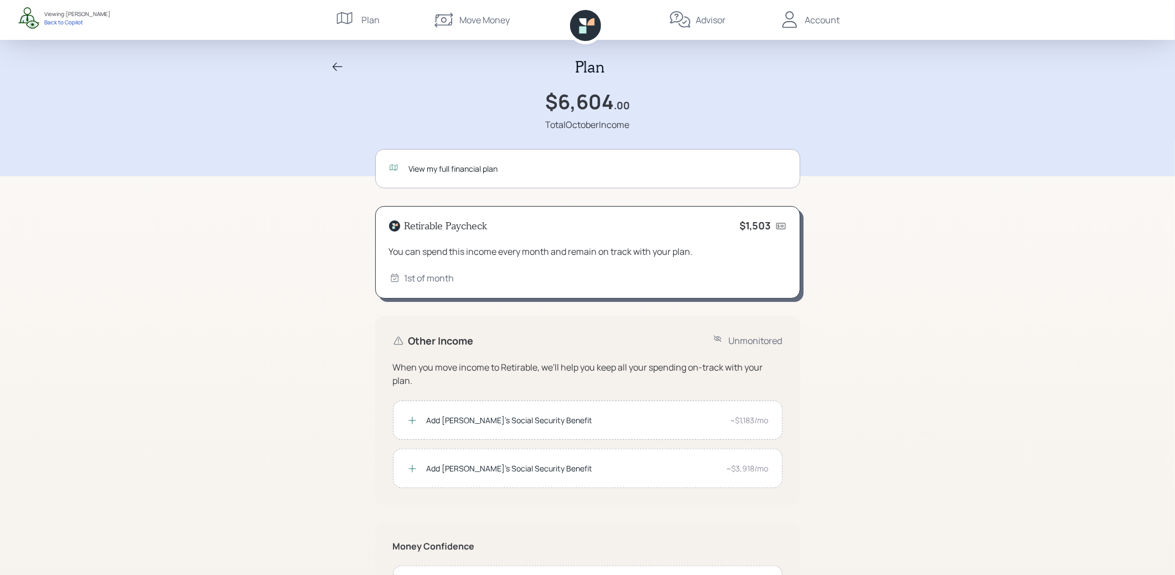 Image resolution: width=1175 pixels, height=575 pixels. Describe the element at coordinates (446, 226) in the screenshot. I see `h4: Retirable Paycheck` at that location.